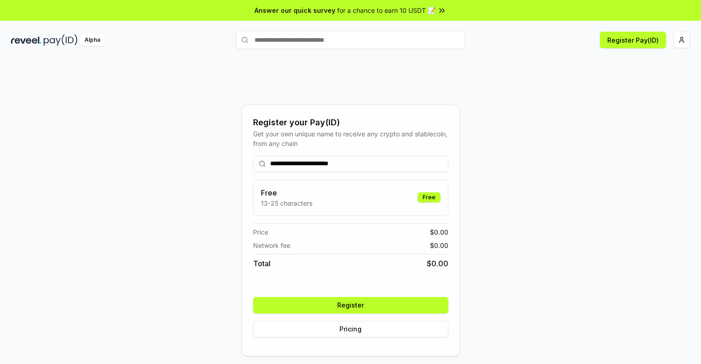  Describe the element at coordinates (61, 40) in the screenshot. I see `img: pay_id` at that location.